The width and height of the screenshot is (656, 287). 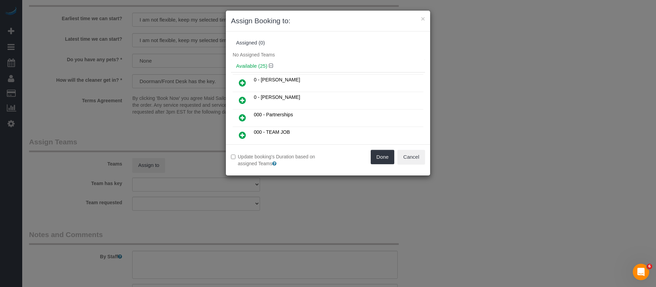 What do you see at coordinates (253, 55) in the screenshot?
I see `span: No Assigned Teams` at bounding box center [253, 55].